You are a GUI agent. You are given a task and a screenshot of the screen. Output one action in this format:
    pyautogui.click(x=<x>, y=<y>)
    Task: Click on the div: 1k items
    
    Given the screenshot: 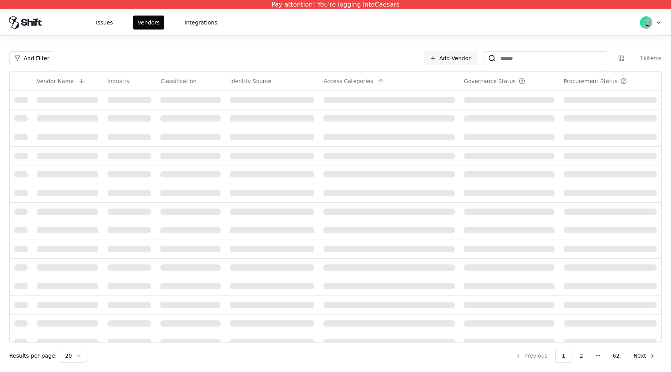 What is the action you would take?
    pyautogui.click(x=646, y=58)
    